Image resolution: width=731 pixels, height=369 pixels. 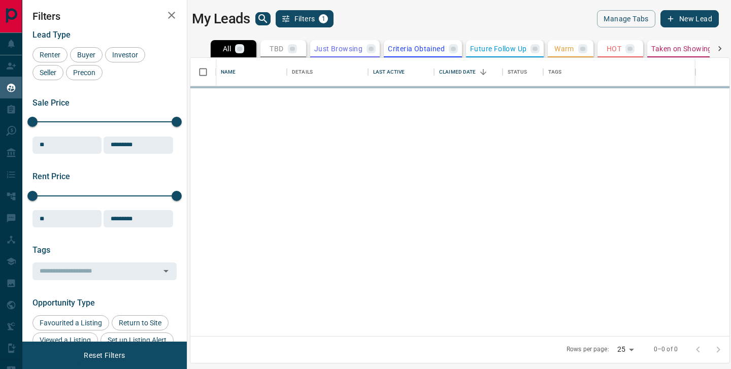 What do you see at coordinates (48, 73) in the screenshot?
I see `div: Seller` at bounding box center [48, 73].